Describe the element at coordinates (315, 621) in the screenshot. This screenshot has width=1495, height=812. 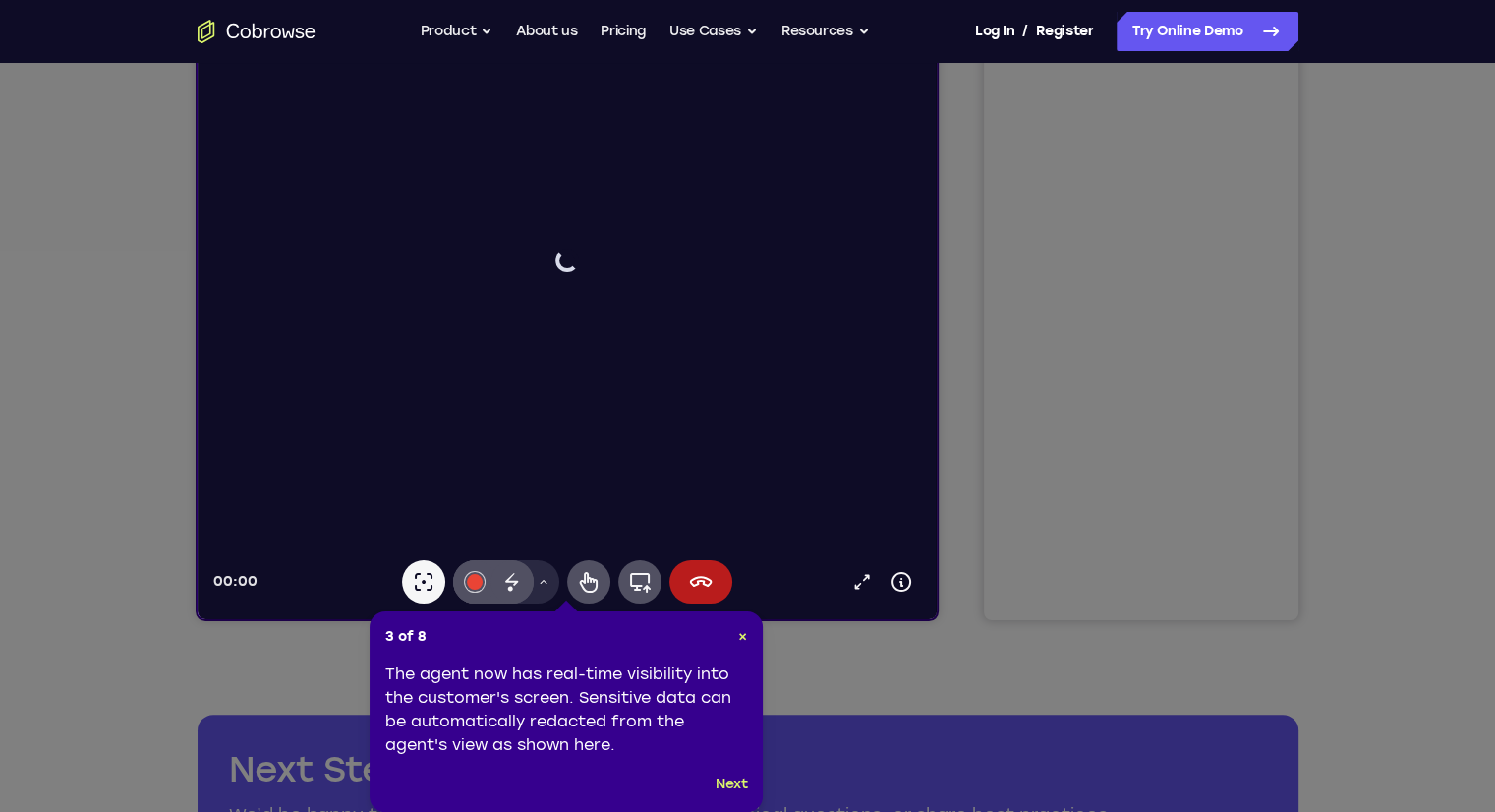
I see `button: Tinta que desaparece` at that location.